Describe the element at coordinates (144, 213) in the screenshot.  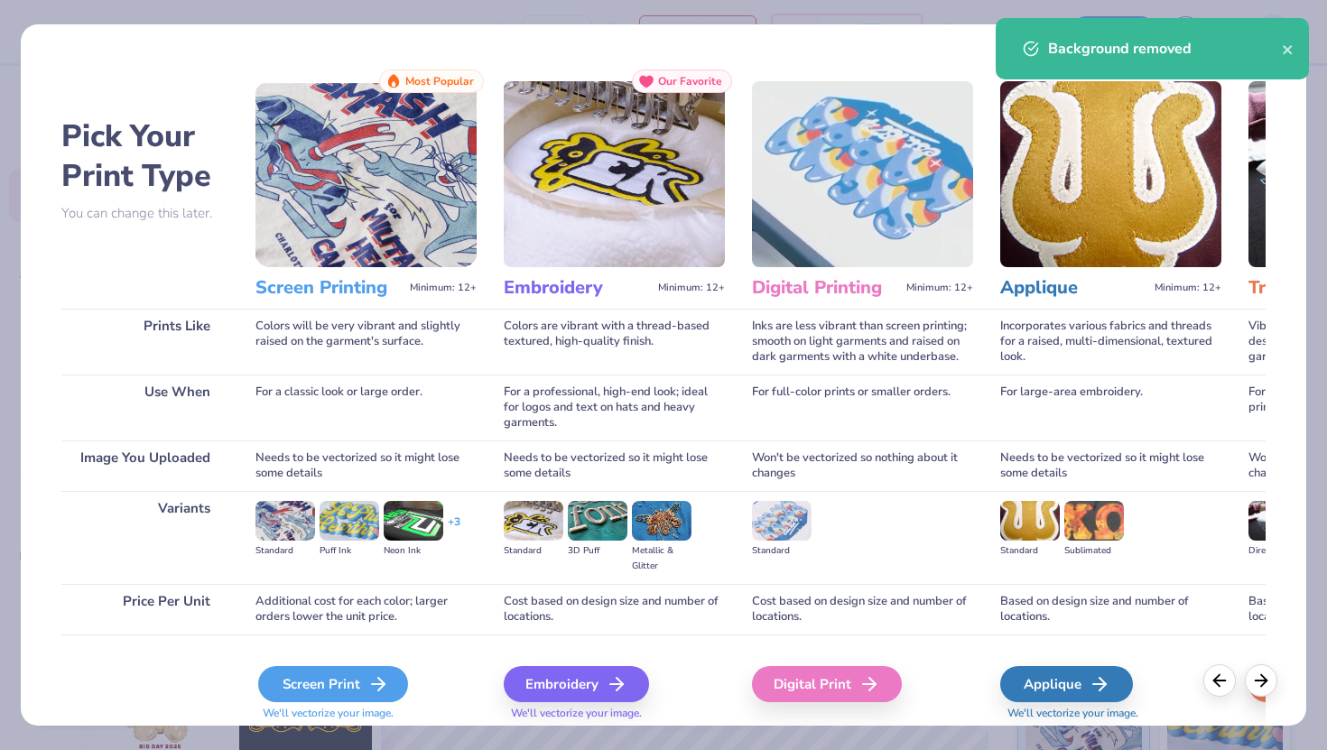
I see `p: You can change this later.` at that location.